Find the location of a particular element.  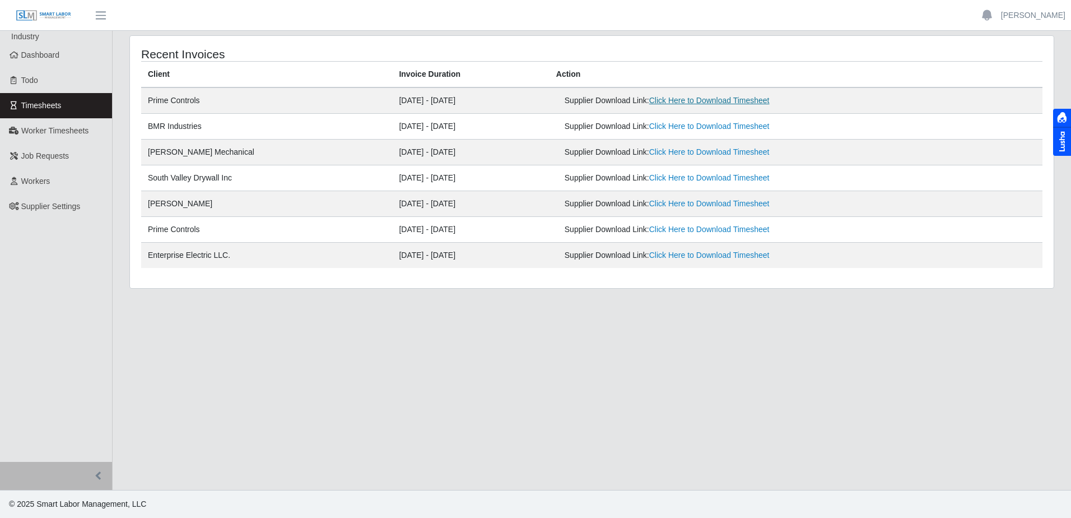

span: Workers is located at coordinates (36, 181).